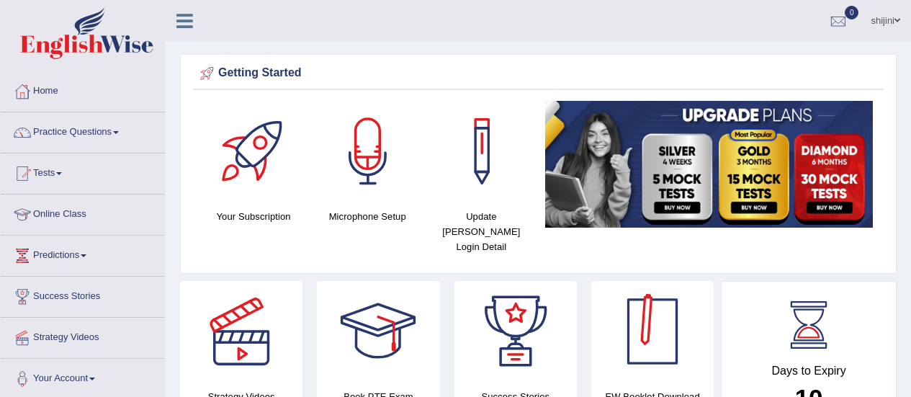  Describe the element at coordinates (367, 216) in the screenshot. I see `h4: Microphone Setup` at that location.